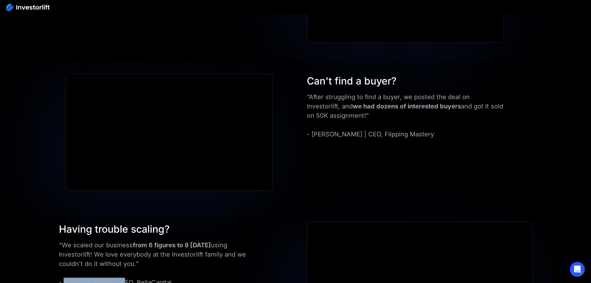 Image resolution: width=591 pixels, height=283 pixels. Describe the element at coordinates (405, 115) in the screenshot. I see `div: “After struggling to find a buyer, we posted the deal on Investorlift, and and got it sold on 50K...` at that location.